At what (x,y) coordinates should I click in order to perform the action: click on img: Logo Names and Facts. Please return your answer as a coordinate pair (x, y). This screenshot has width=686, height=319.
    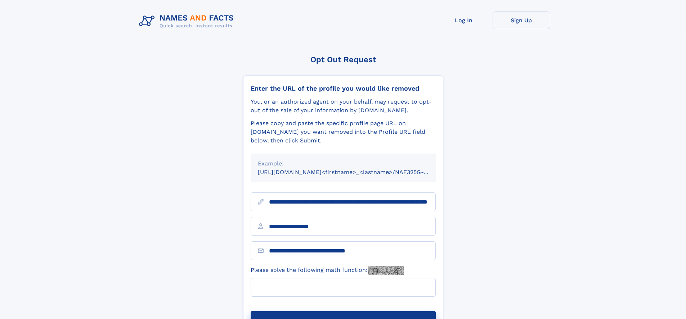
    Looking at the image, I should click on (188, 21).